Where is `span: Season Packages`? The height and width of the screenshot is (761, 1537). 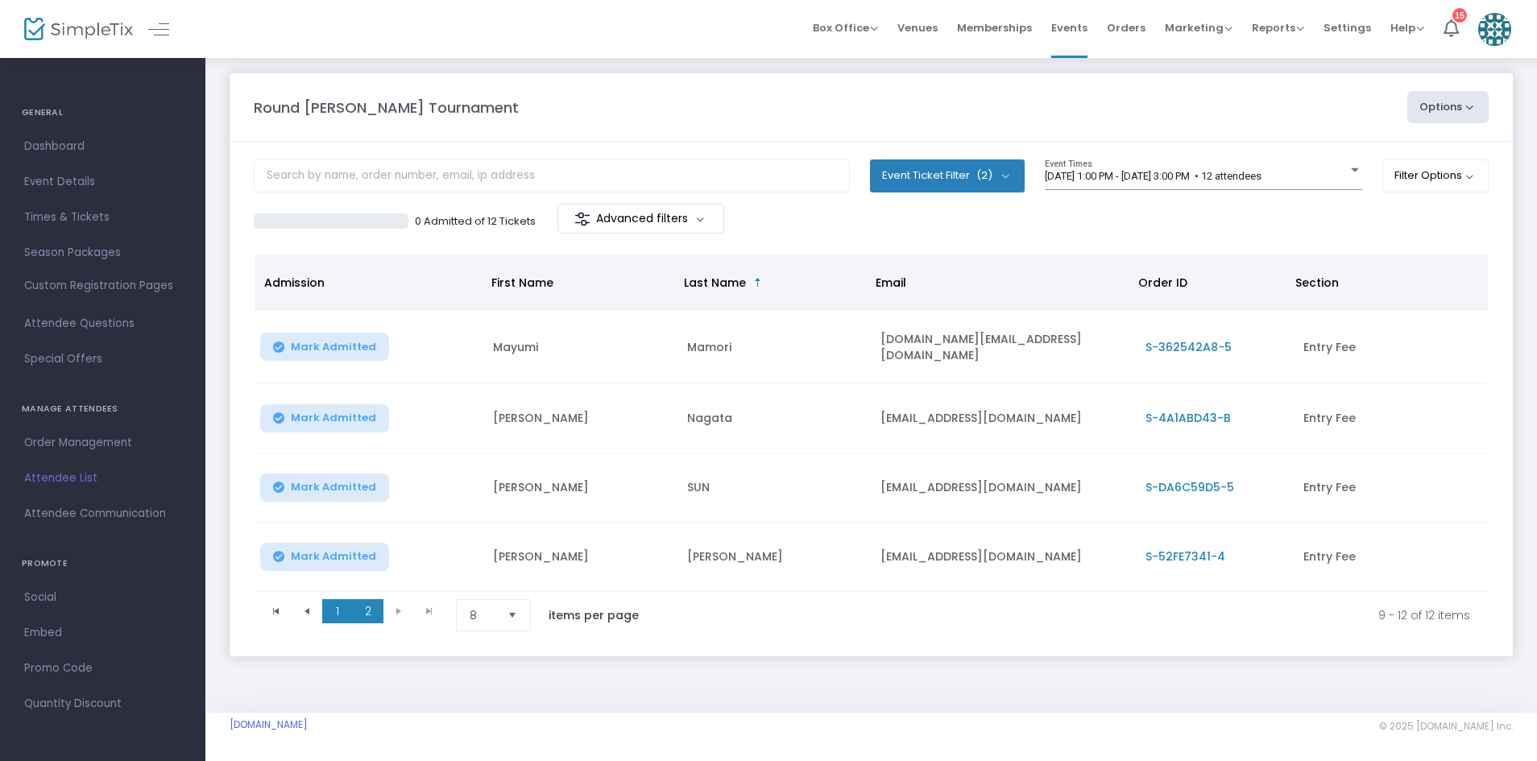
span: Season Packages is located at coordinates (102, 253).